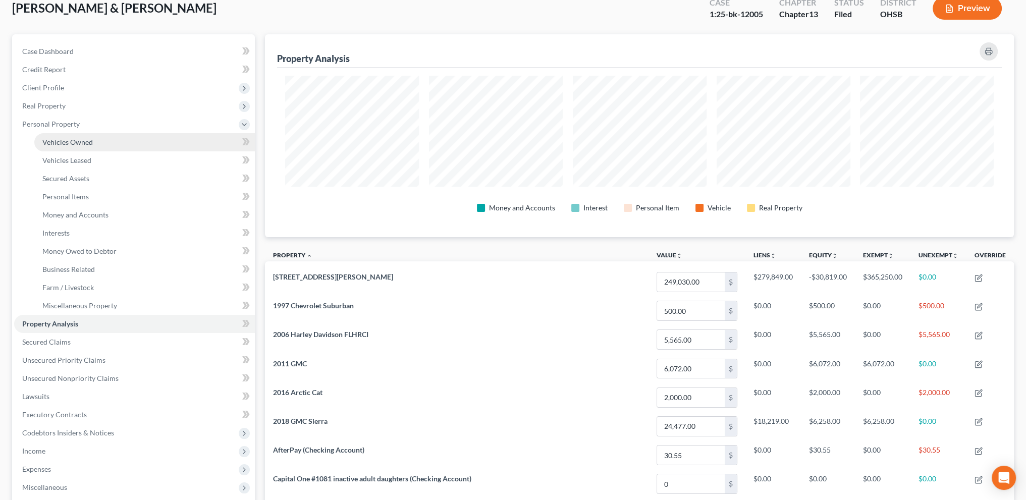  Describe the element at coordinates (44, 487) in the screenshot. I see `span: Miscellaneous` at that location.